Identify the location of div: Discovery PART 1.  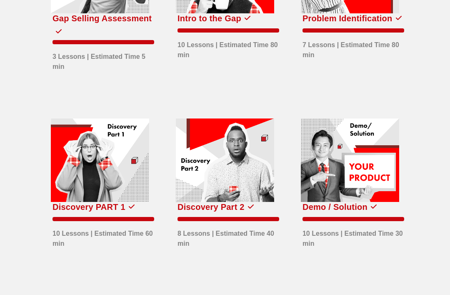
(89, 207).